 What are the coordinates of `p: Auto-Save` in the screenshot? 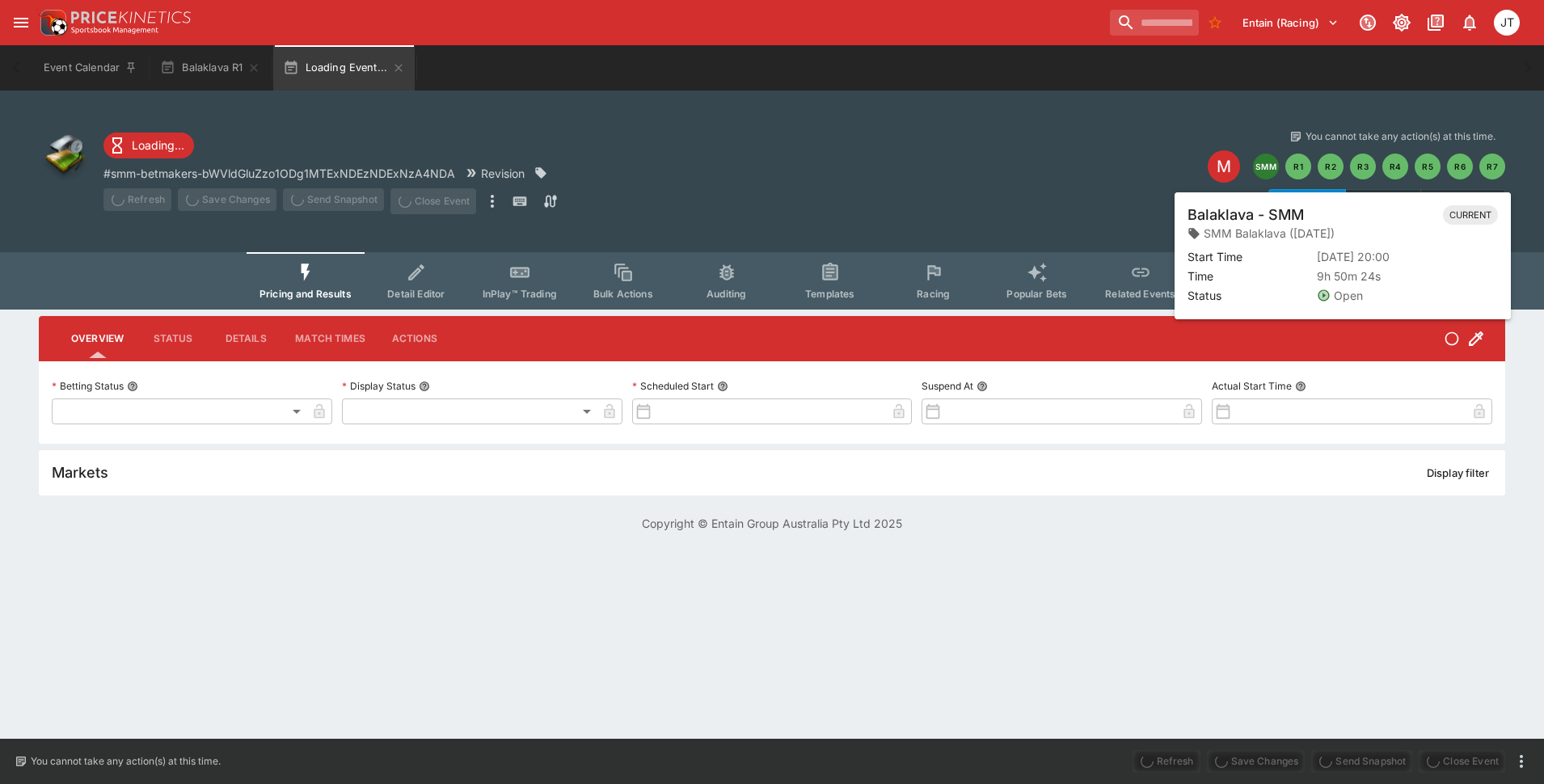 It's located at (1473, 201).